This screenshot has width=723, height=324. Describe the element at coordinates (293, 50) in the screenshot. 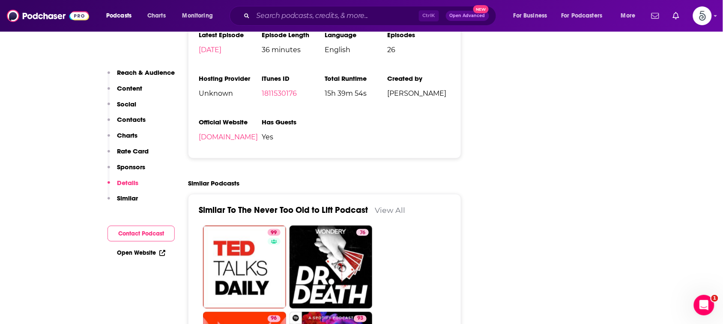

I see `span: 36 minutes` at that location.